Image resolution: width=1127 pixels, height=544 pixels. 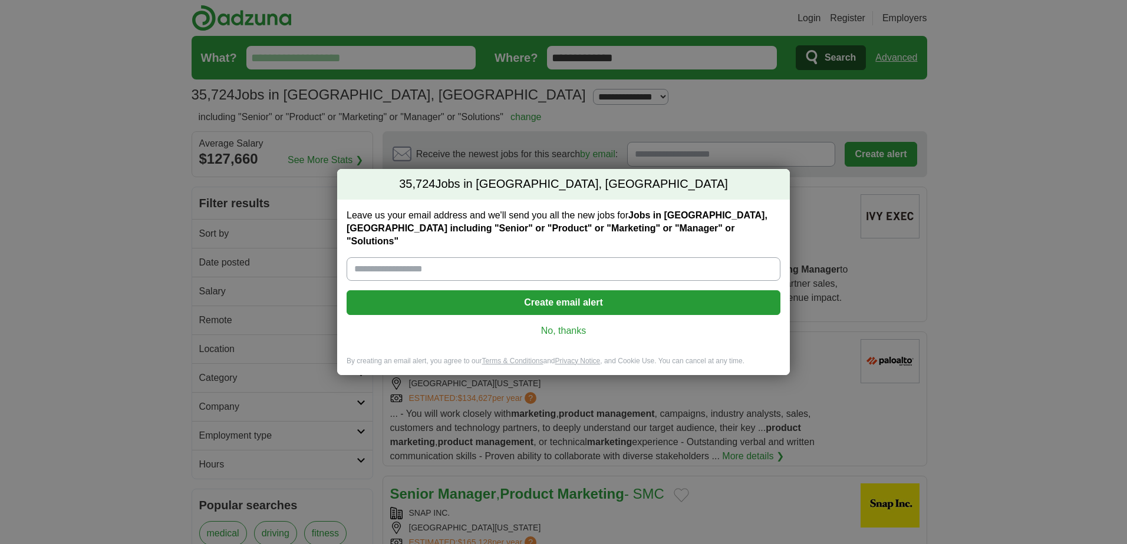 What do you see at coordinates (563, 229) in the screenshot?
I see `label: Leave us your email address and we'll send you all the new jobs for` at bounding box center [563, 229].